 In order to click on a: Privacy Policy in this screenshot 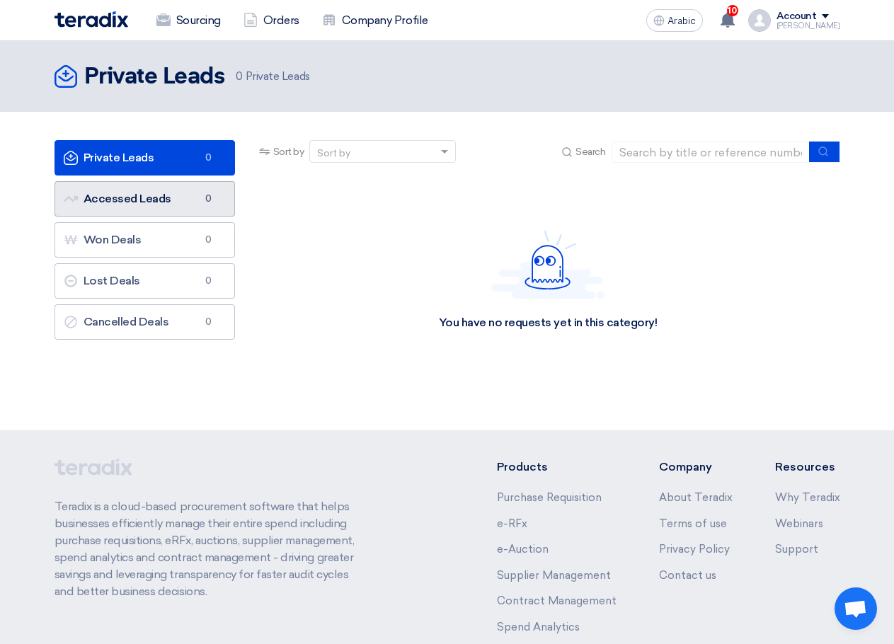, I will do `click(695, 549)`.